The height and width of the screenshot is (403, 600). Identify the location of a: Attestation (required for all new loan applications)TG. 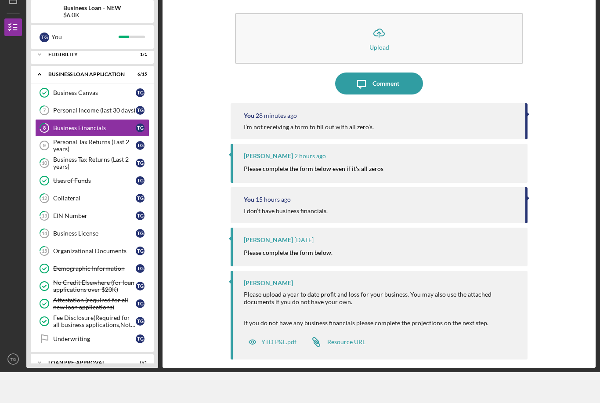
(92, 304).